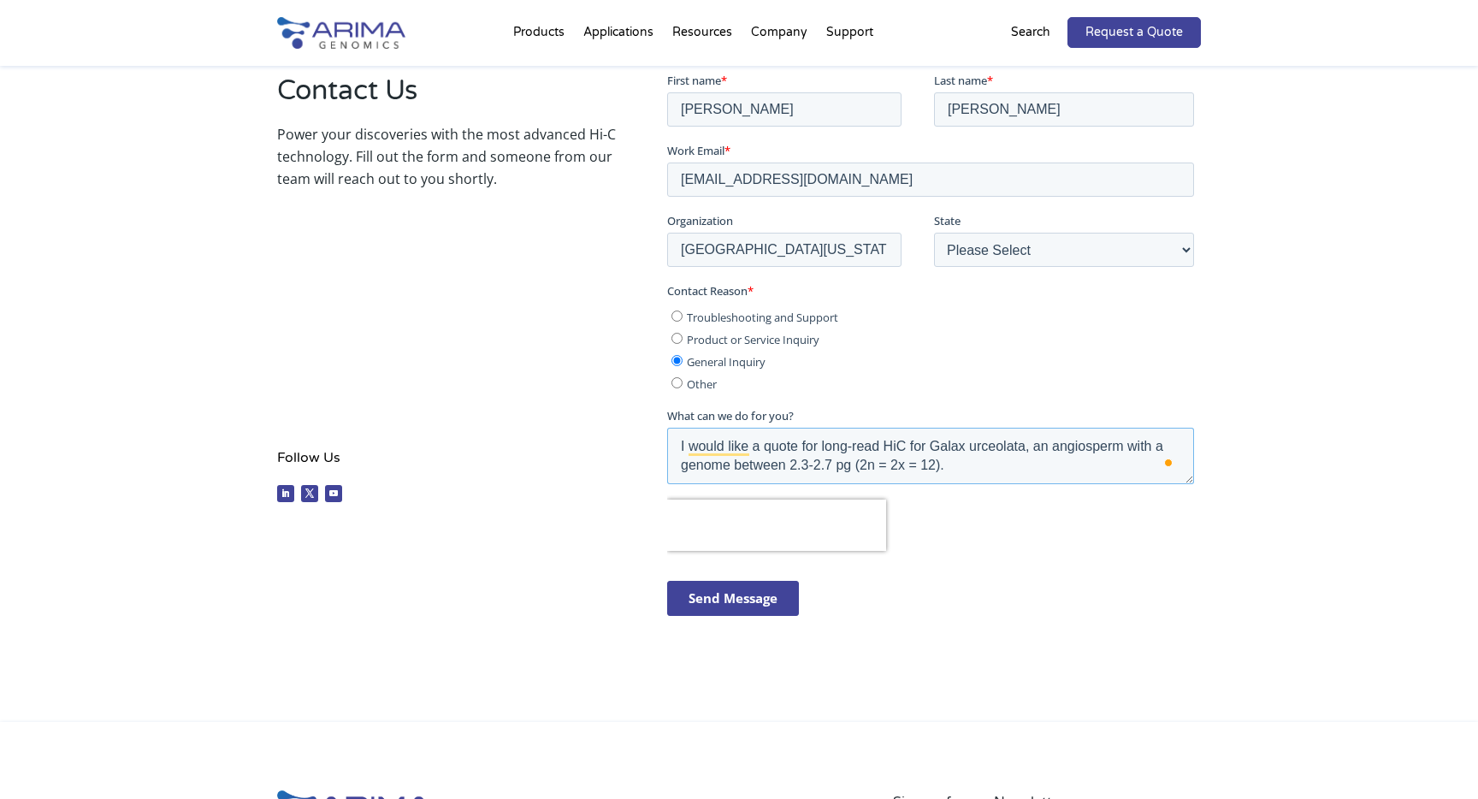 The image size is (1478, 799). What do you see at coordinates (1031, 33) in the screenshot?
I see `p: Search` at bounding box center [1031, 33].